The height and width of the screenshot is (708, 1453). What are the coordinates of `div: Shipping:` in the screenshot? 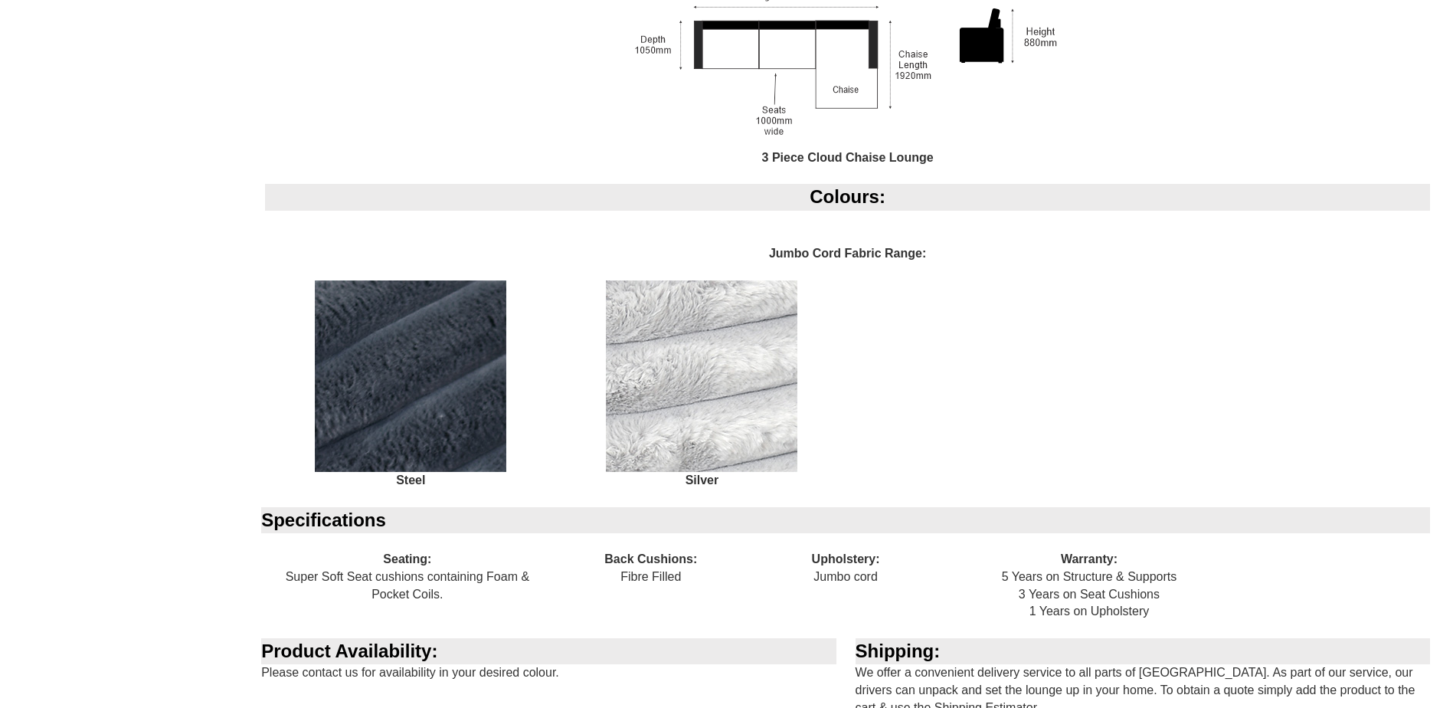 It's located at (1143, 651).